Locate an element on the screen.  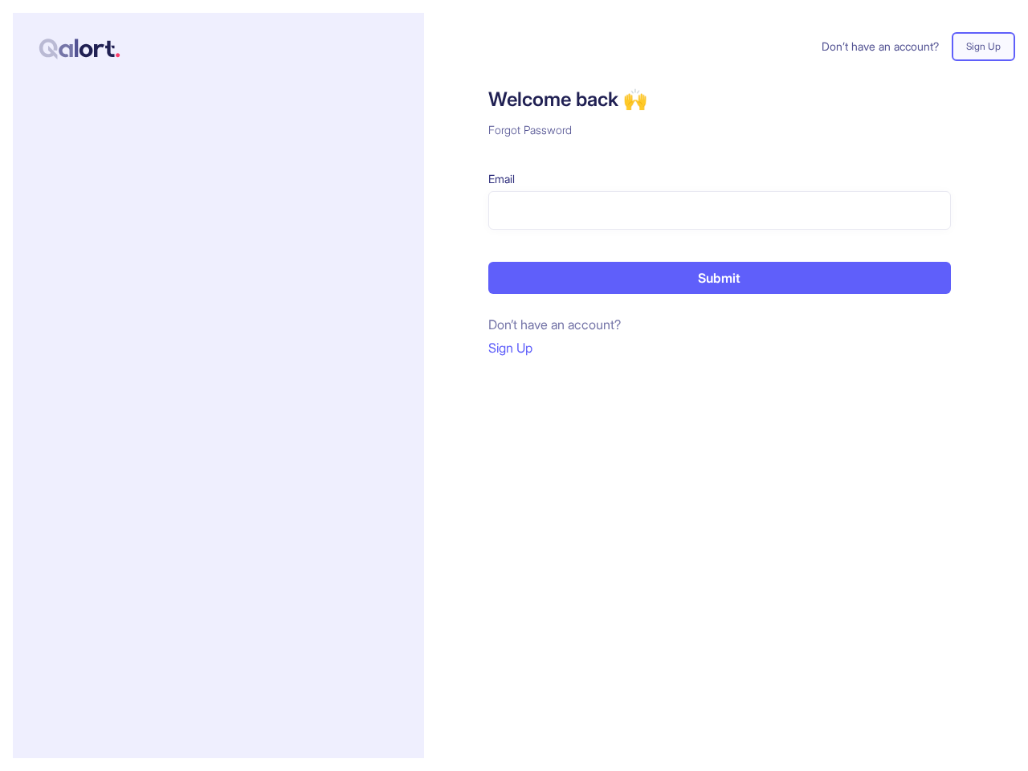
h1: Welcome back 🙌 is located at coordinates (720, 100).